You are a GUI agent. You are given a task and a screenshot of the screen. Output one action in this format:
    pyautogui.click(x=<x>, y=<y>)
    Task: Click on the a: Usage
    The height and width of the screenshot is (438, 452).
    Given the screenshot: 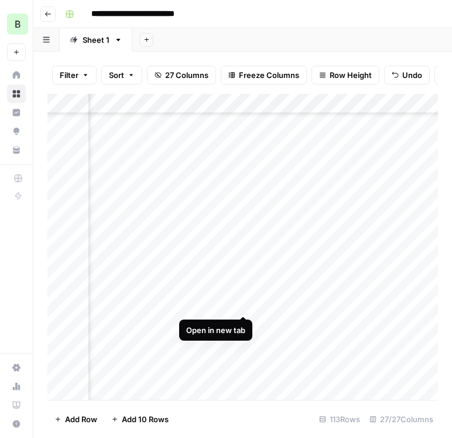 What is the action you would take?
    pyautogui.click(x=16, y=386)
    